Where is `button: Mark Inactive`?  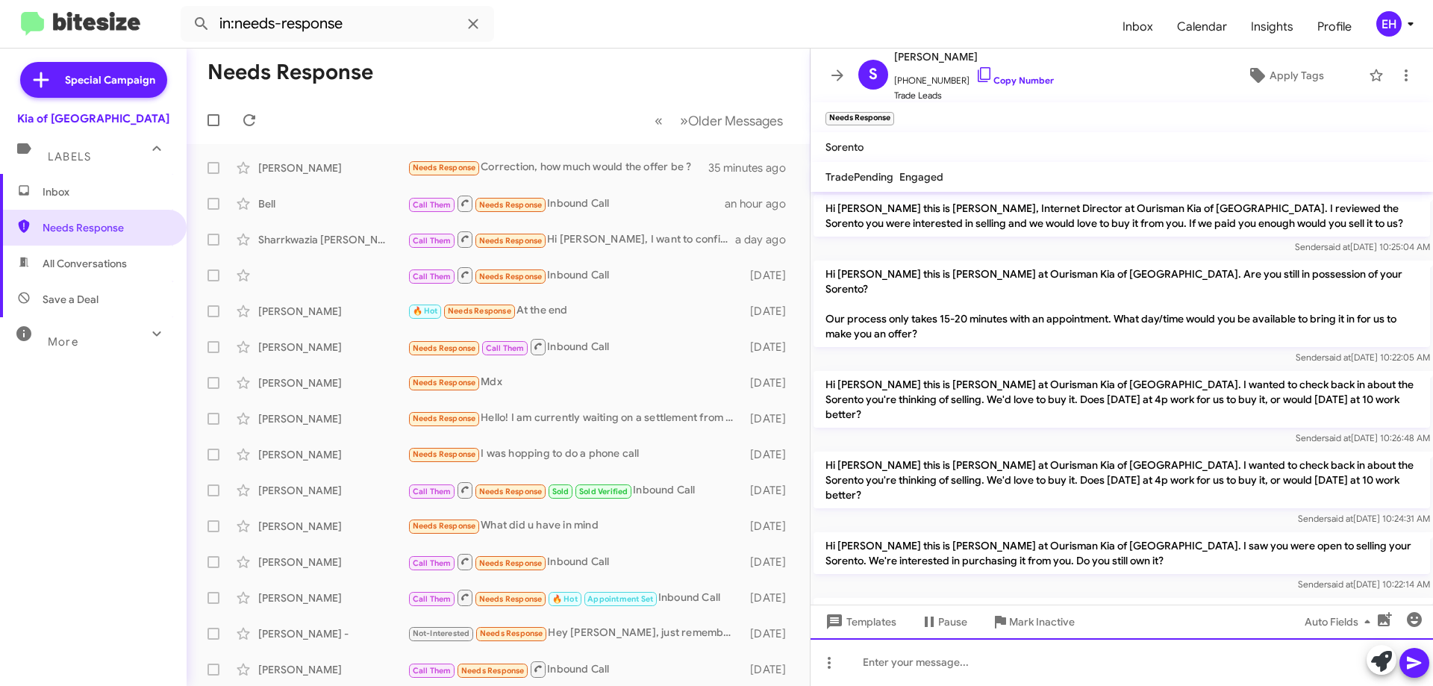
button: Mark Inactive is located at coordinates (1033, 622).